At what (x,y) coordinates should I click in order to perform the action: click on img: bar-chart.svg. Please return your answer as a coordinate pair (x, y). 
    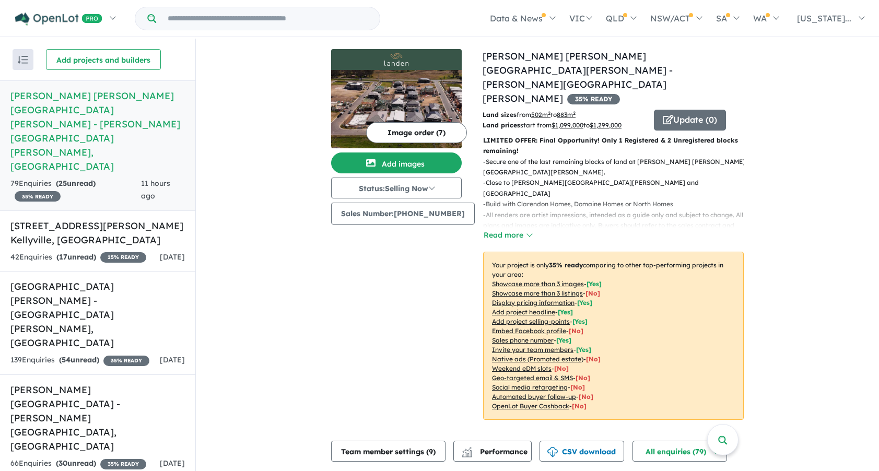
    Looking at the image, I should click on (467, 453).